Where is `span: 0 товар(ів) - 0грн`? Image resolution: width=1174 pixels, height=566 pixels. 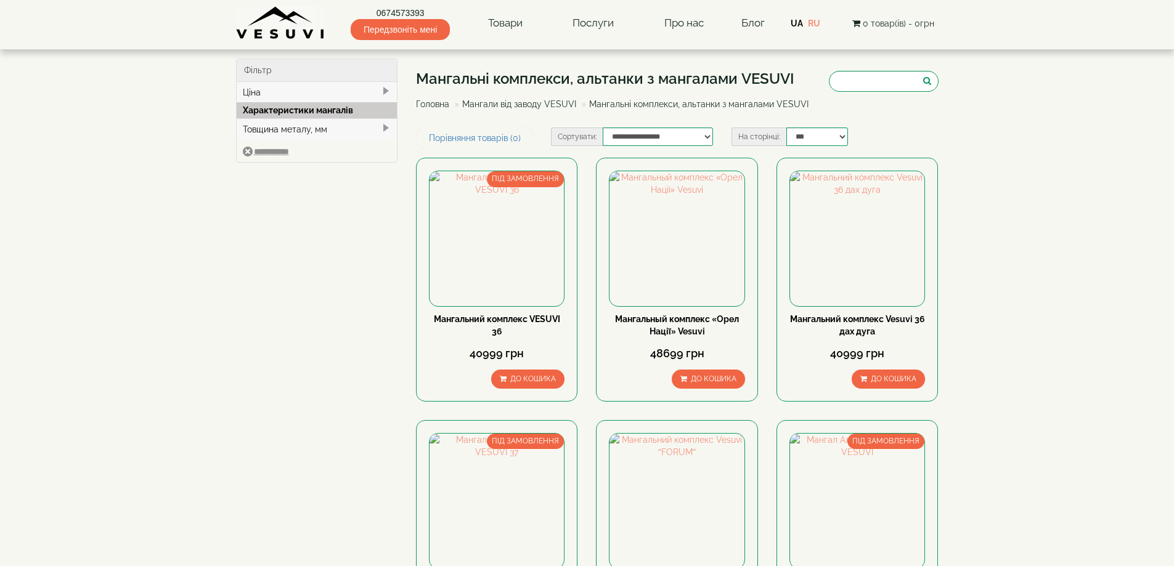
span: 0 товар(ів) - 0грн is located at coordinates (898, 23).